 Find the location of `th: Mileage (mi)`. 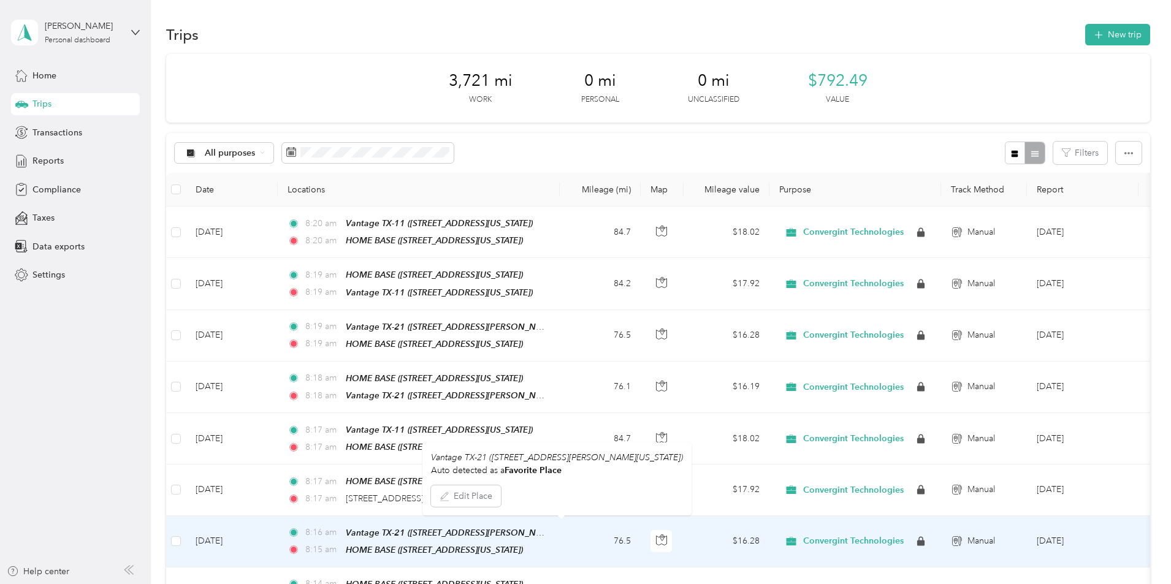

th: Mileage (mi) is located at coordinates (600, 189).